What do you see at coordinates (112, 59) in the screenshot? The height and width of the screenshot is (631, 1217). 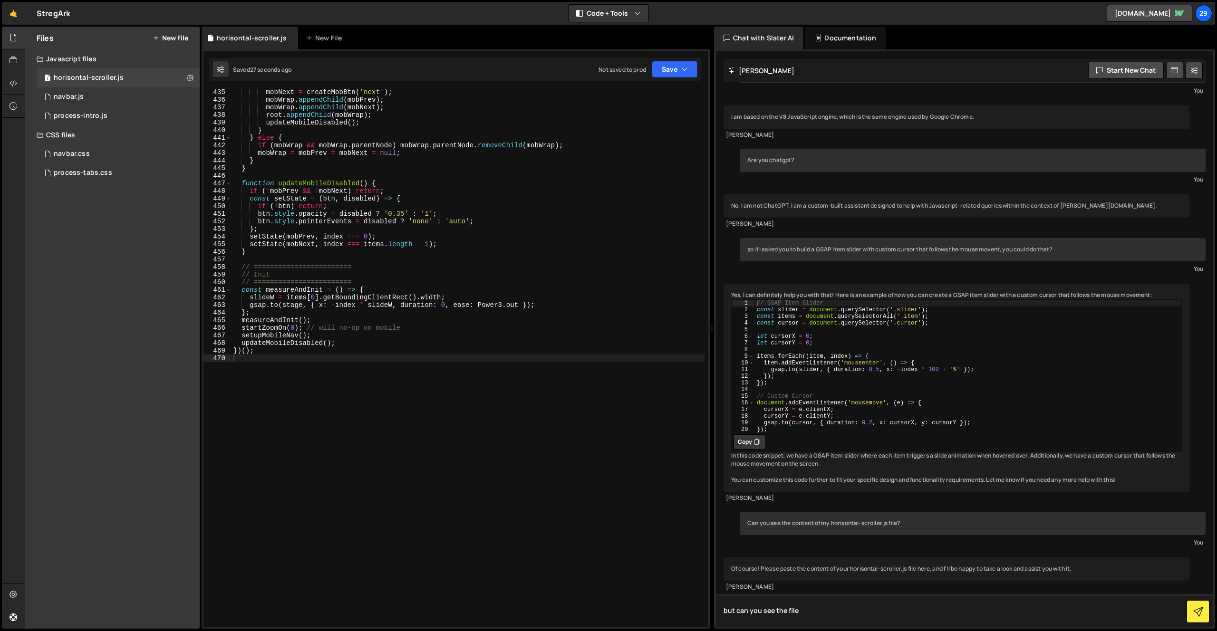 I see `div: Javascript files` at bounding box center [112, 59].